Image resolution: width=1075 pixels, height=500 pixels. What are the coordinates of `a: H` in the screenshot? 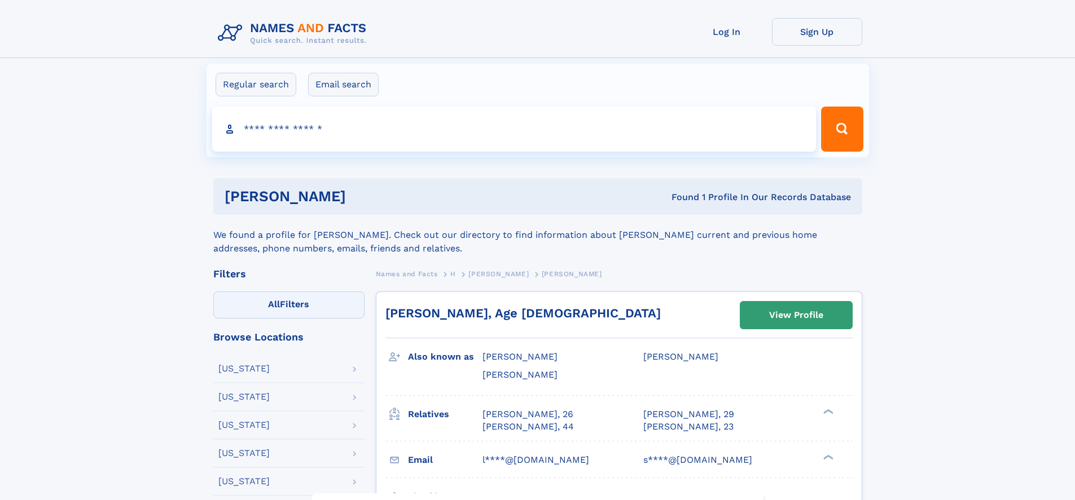 It's located at (453, 274).